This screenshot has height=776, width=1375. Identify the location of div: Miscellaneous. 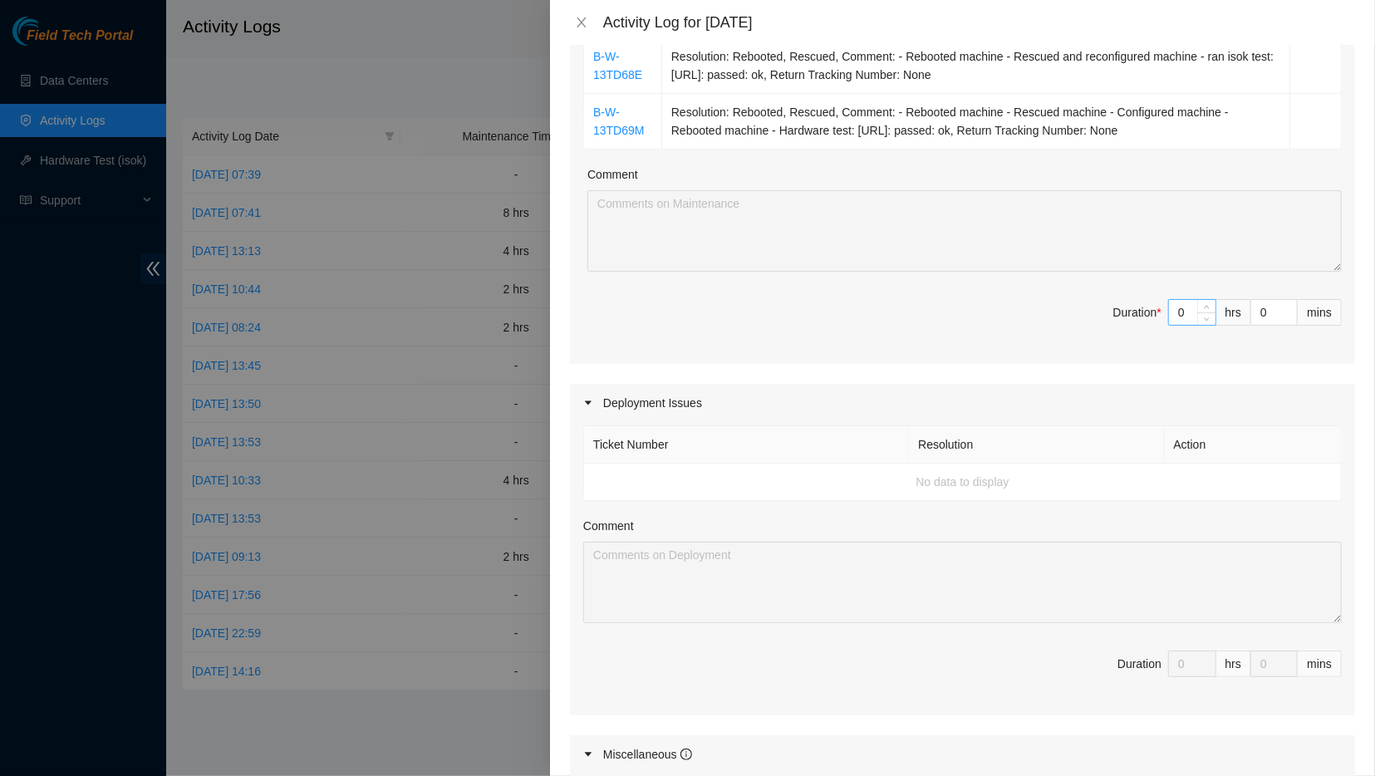
(647, 754).